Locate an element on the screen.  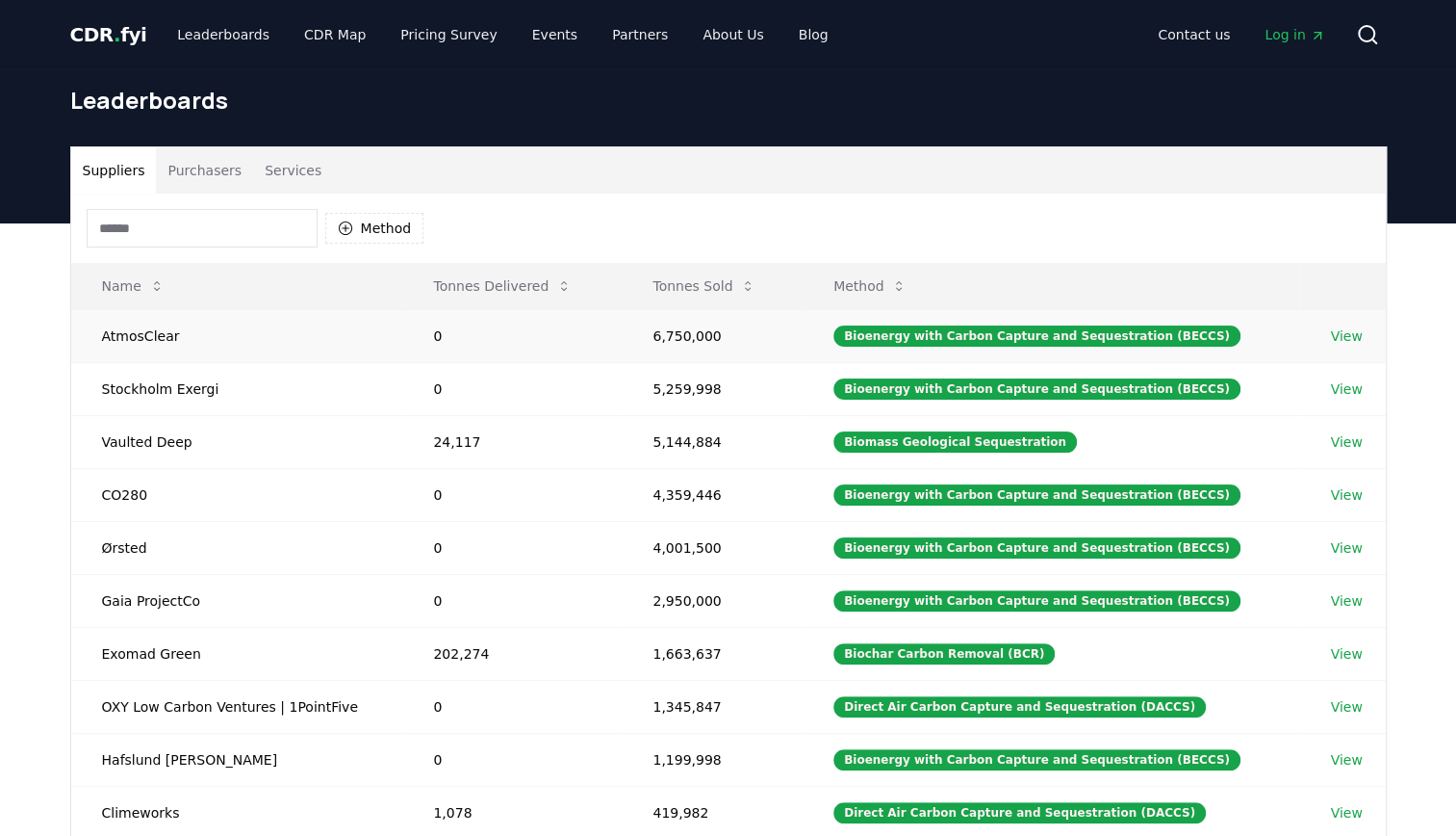
td: CO280 is located at coordinates (237, 494).